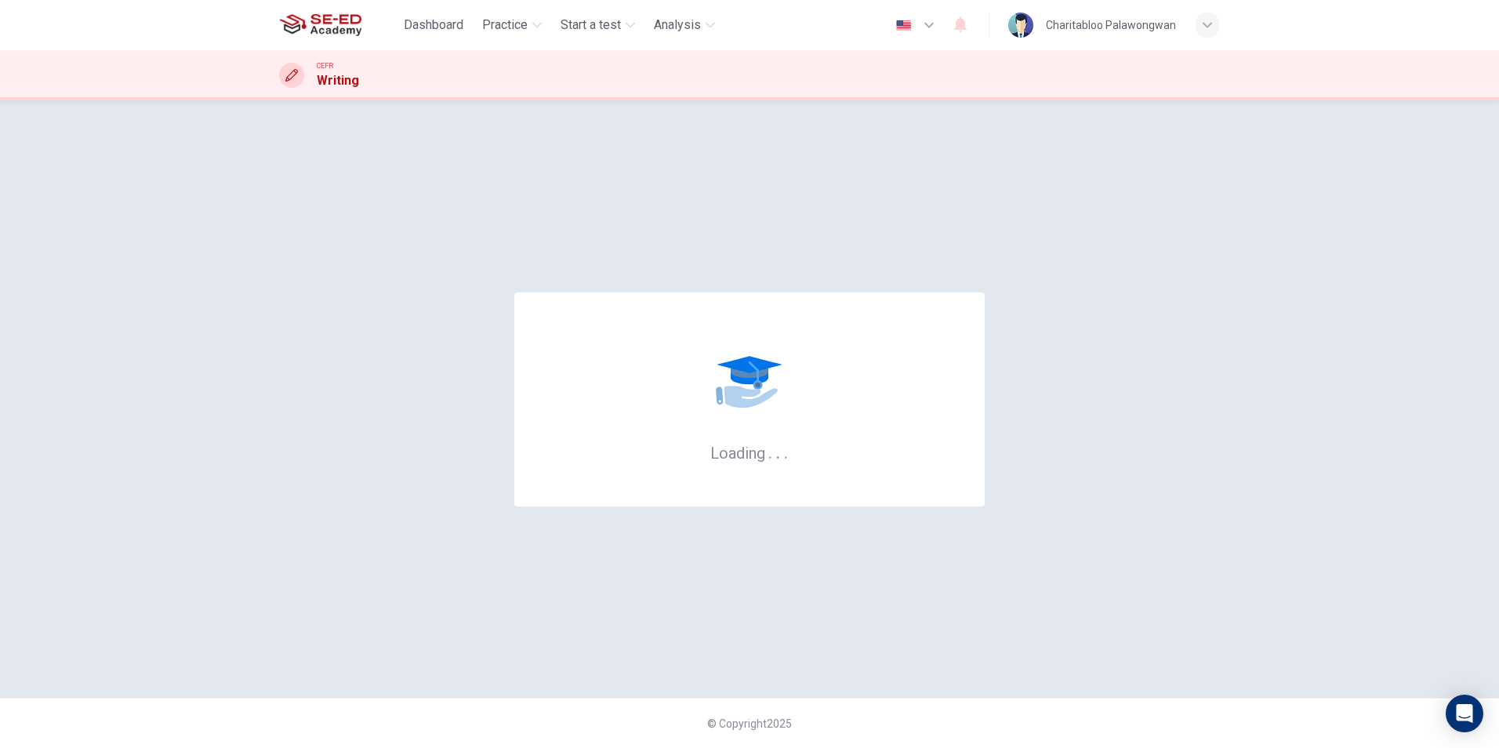  Describe the element at coordinates (324, 66) in the screenshot. I see `span: CEFR` at that location.